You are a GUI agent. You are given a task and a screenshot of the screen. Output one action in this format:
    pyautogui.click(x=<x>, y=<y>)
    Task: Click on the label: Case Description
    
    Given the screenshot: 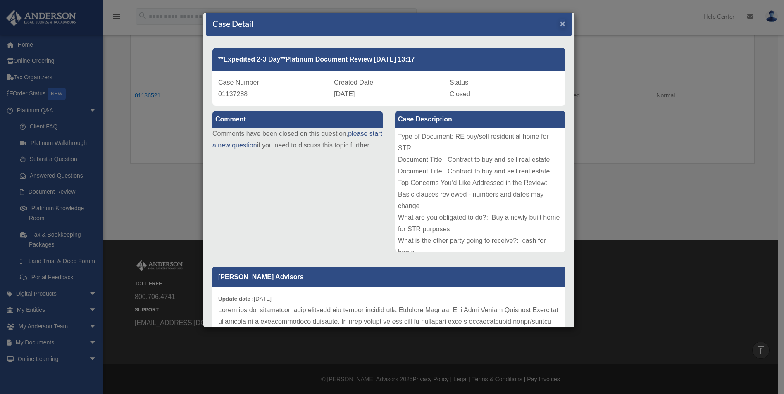 What is the action you would take?
    pyautogui.click(x=480, y=119)
    